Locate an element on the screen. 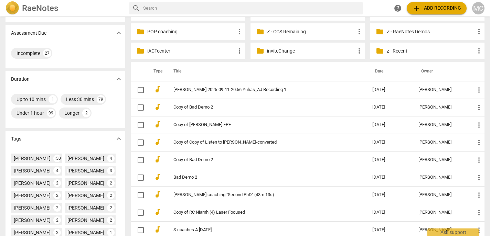 The image size is (490, 236). div: Under 1 hour is located at coordinates (30, 113).